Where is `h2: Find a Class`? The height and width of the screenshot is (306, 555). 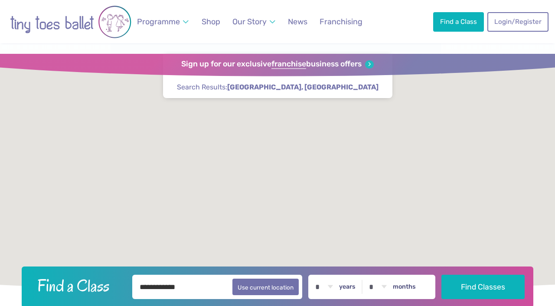 h2: Find a Class is located at coordinates (78, 285).